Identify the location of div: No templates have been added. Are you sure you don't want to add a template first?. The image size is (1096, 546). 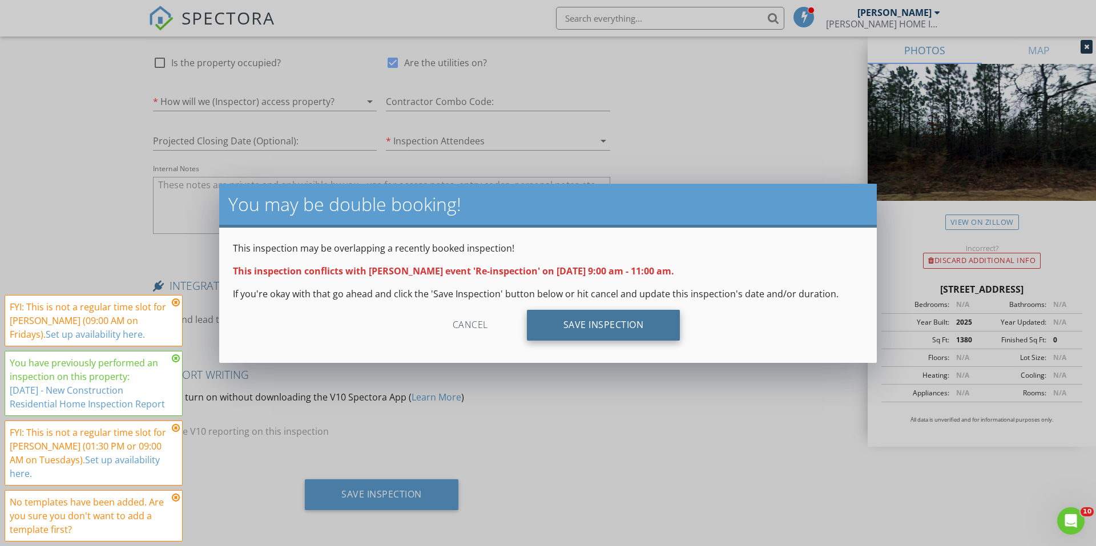
(89, 516).